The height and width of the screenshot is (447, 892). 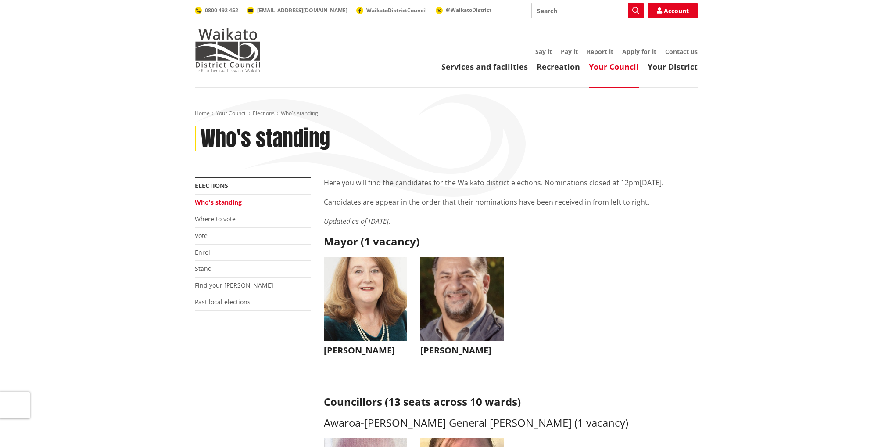 What do you see at coordinates (462, 298) in the screenshot?
I see `img: WO-M__BECH_A__EWN4j` at bounding box center [462, 298].